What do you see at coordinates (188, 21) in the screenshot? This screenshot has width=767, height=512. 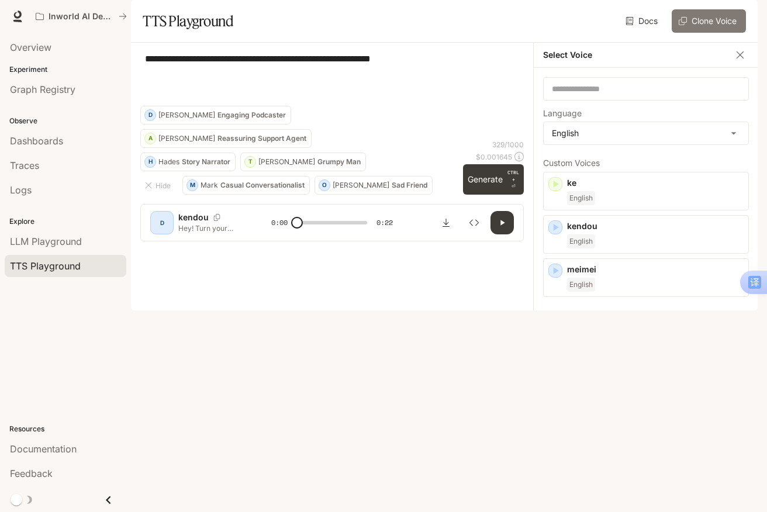 I see `h1: TTS Playground` at bounding box center [188, 21].